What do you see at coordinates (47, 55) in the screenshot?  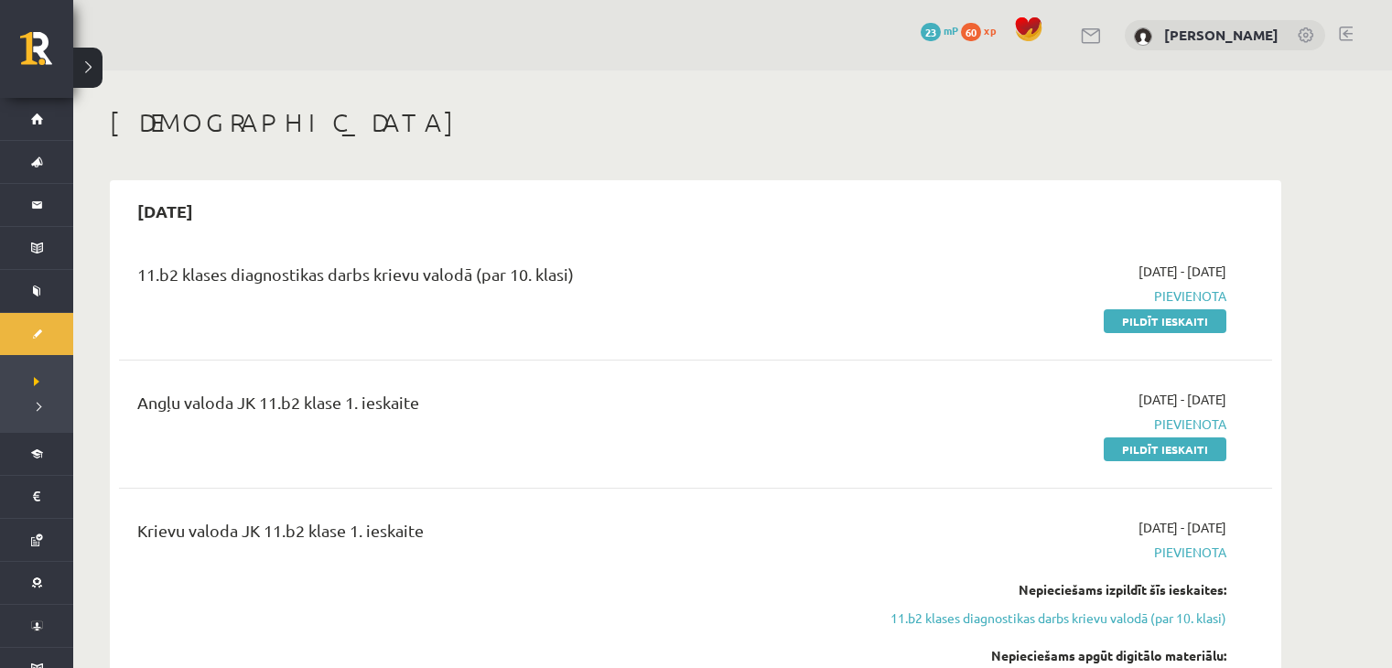 I see `a: Rīgas 1. Tālmācības vidusskola` at bounding box center [47, 55].